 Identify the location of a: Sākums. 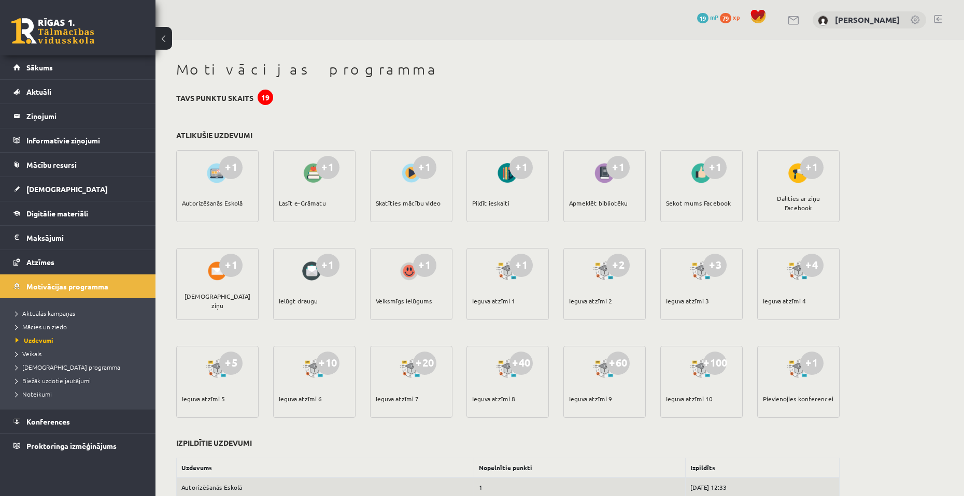
(78, 67).